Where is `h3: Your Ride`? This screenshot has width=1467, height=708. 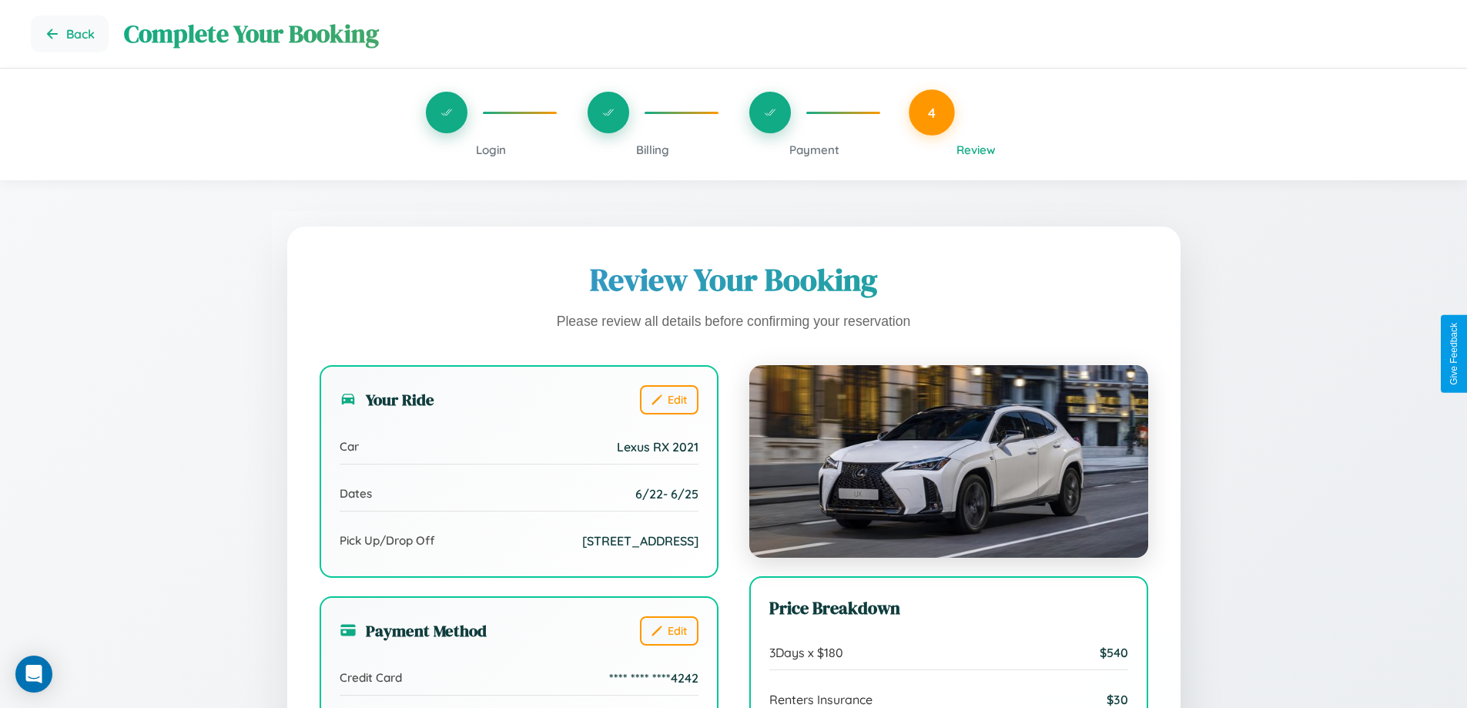 h3: Your Ride is located at coordinates (387, 399).